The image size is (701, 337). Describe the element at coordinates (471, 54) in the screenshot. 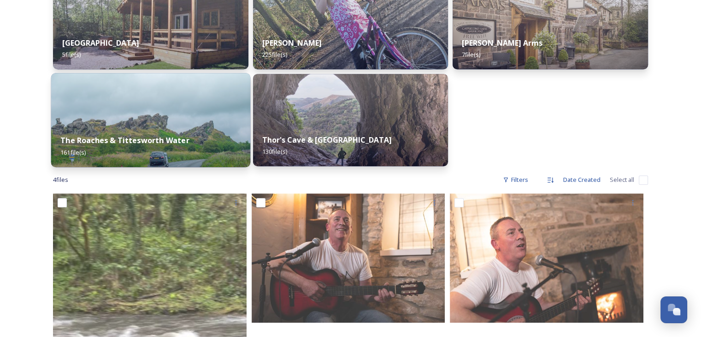

I see `span: 7 file(s)` at that location.